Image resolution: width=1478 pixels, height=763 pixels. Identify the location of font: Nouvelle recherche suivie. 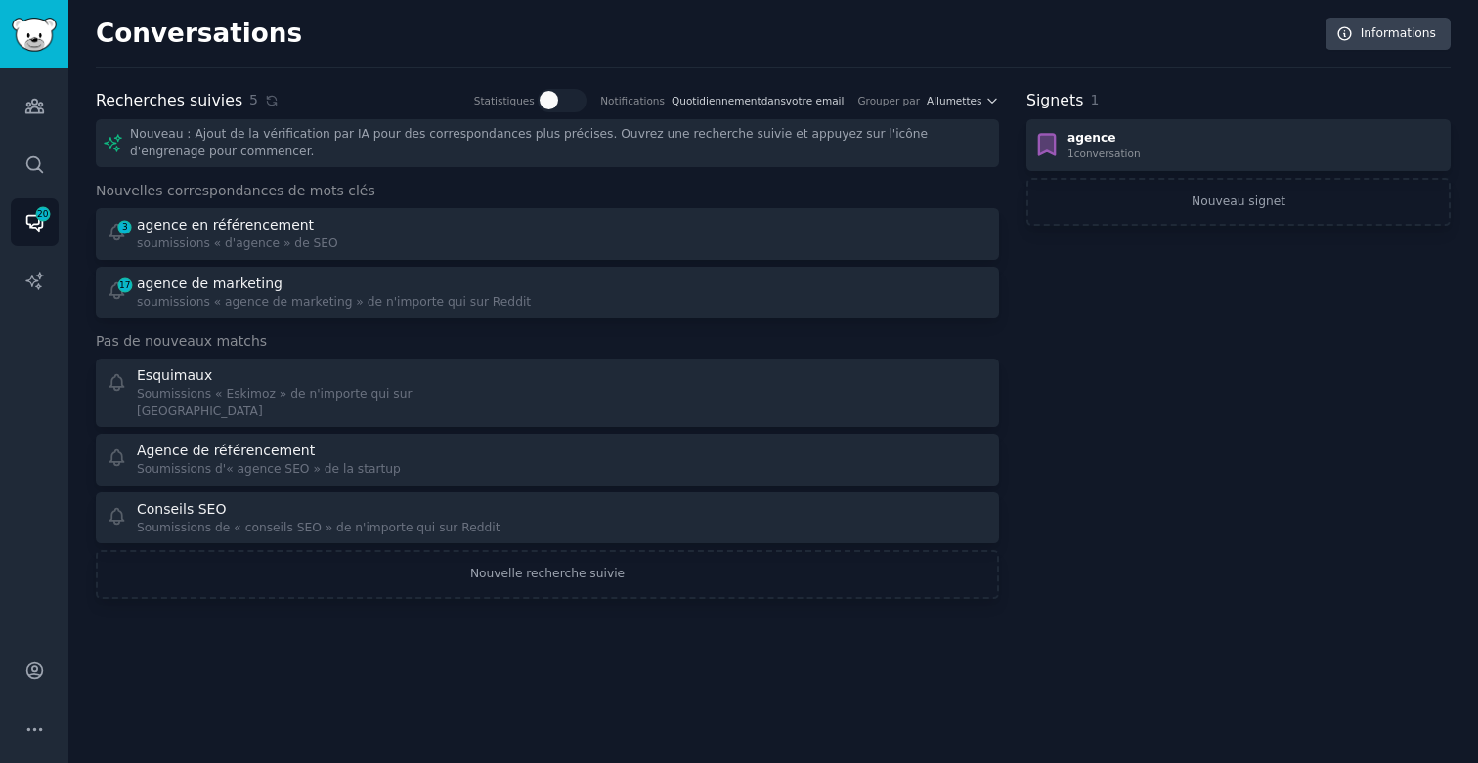
(547, 574).